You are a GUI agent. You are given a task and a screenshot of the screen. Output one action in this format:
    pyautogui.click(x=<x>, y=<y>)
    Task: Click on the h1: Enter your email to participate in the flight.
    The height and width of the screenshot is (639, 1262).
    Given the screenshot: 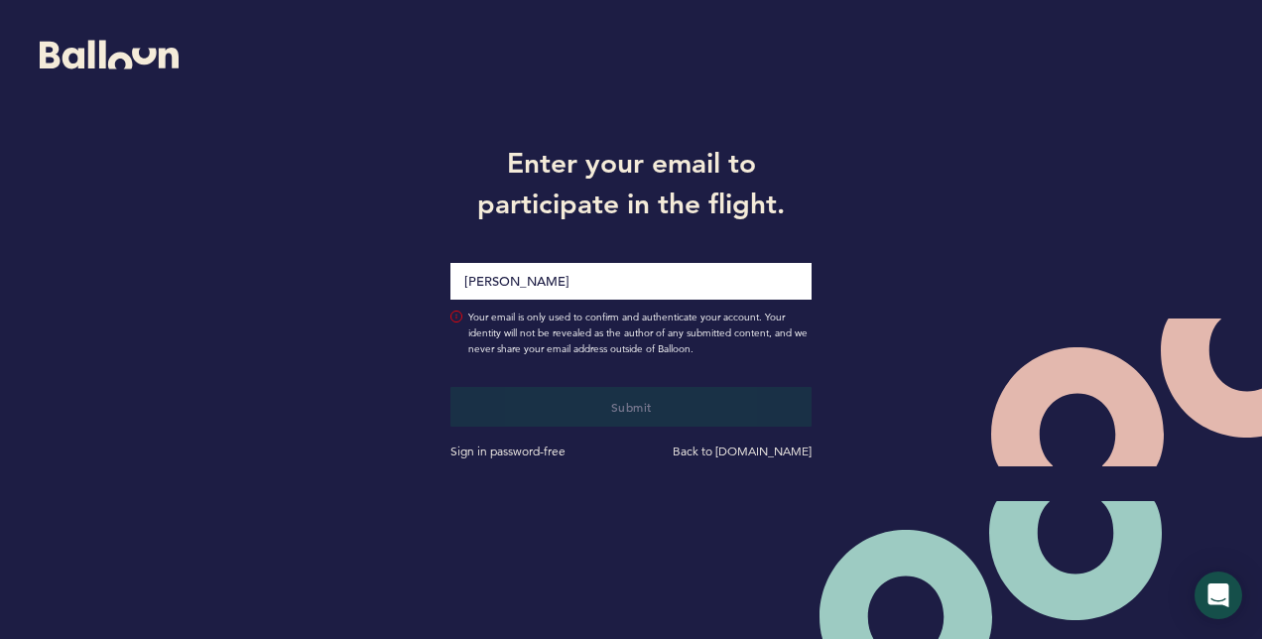 What is the action you would take?
    pyautogui.click(x=631, y=183)
    